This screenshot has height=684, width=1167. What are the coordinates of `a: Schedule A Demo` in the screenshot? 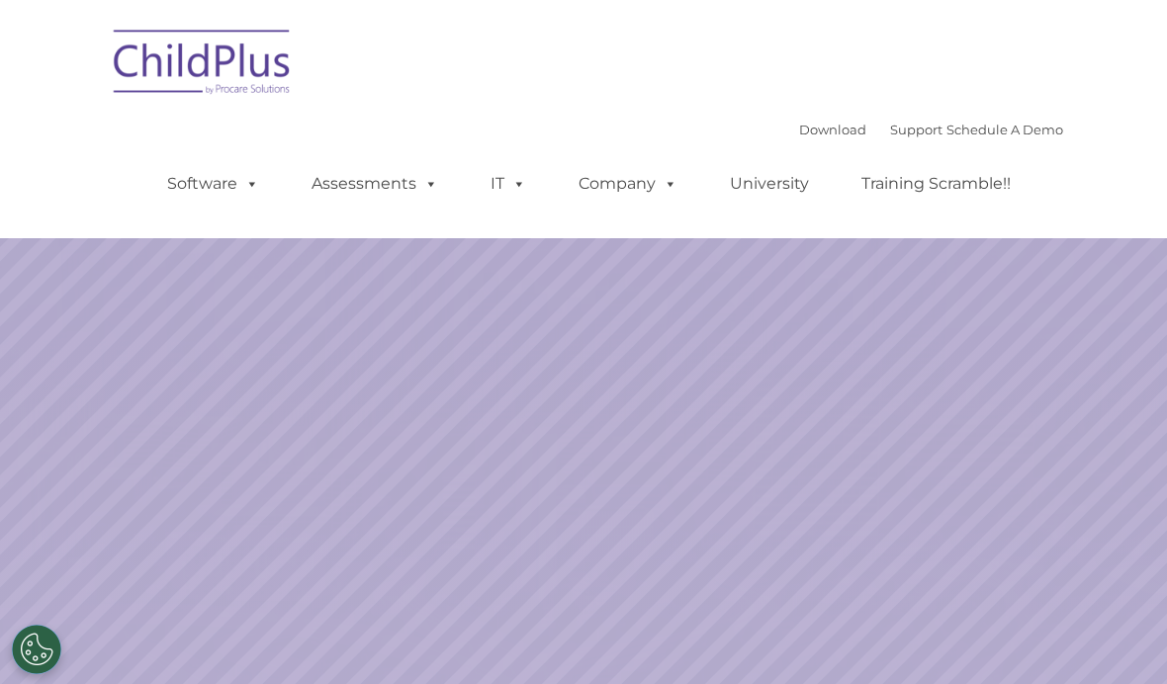 It's located at (1005, 130).